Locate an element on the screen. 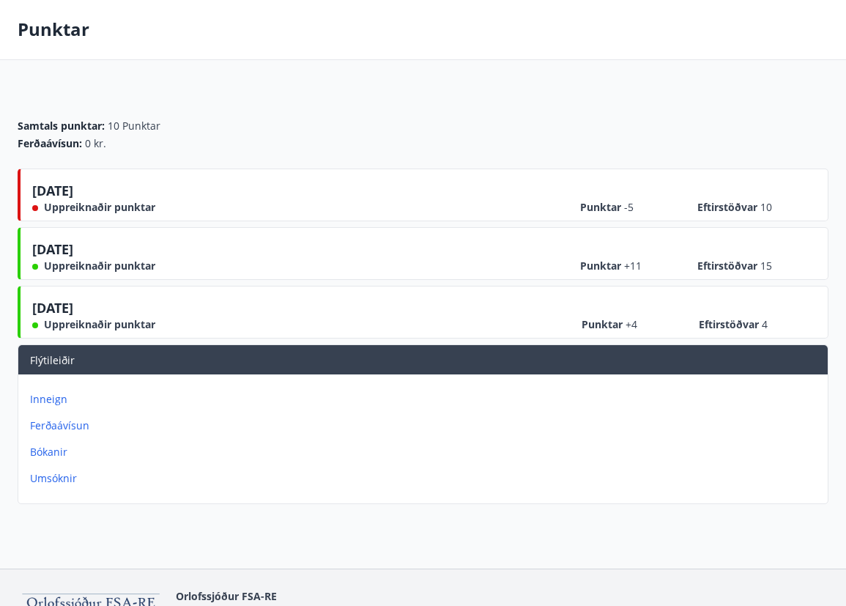  span: 10 is located at coordinates (766, 207).